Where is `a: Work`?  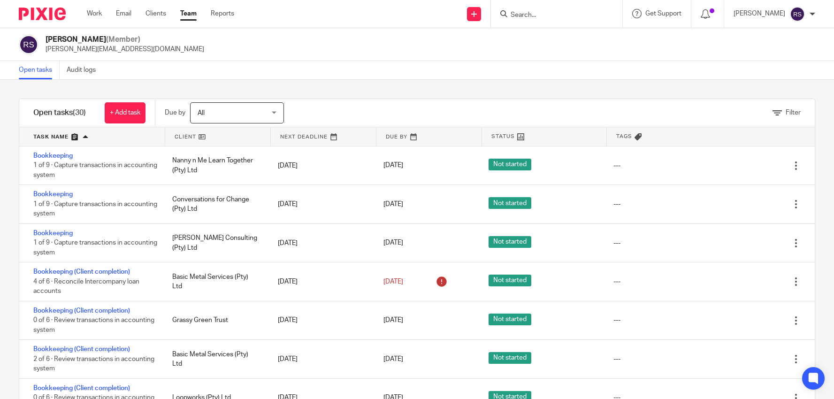 a: Work is located at coordinates (94, 14).